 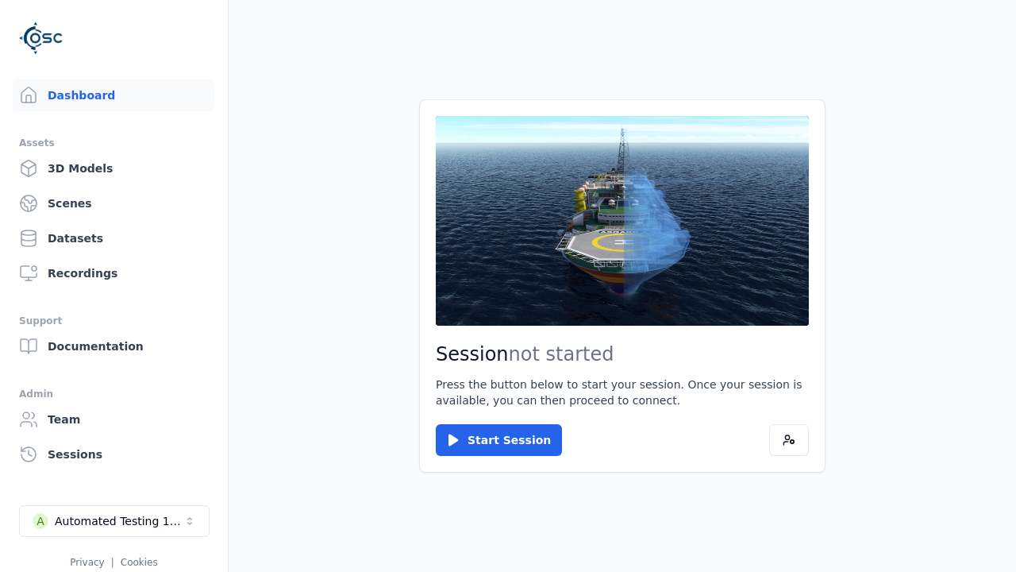 What do you see at coordinates (40, 521) in the screenshot?
I see `div: A` at bounding box center [40, 521].